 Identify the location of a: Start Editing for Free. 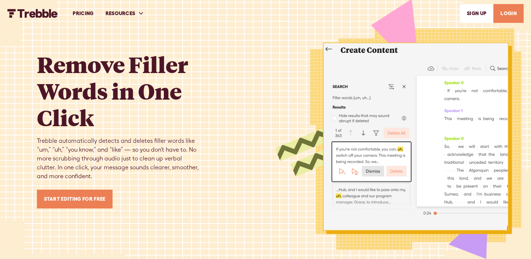
(75, 199).